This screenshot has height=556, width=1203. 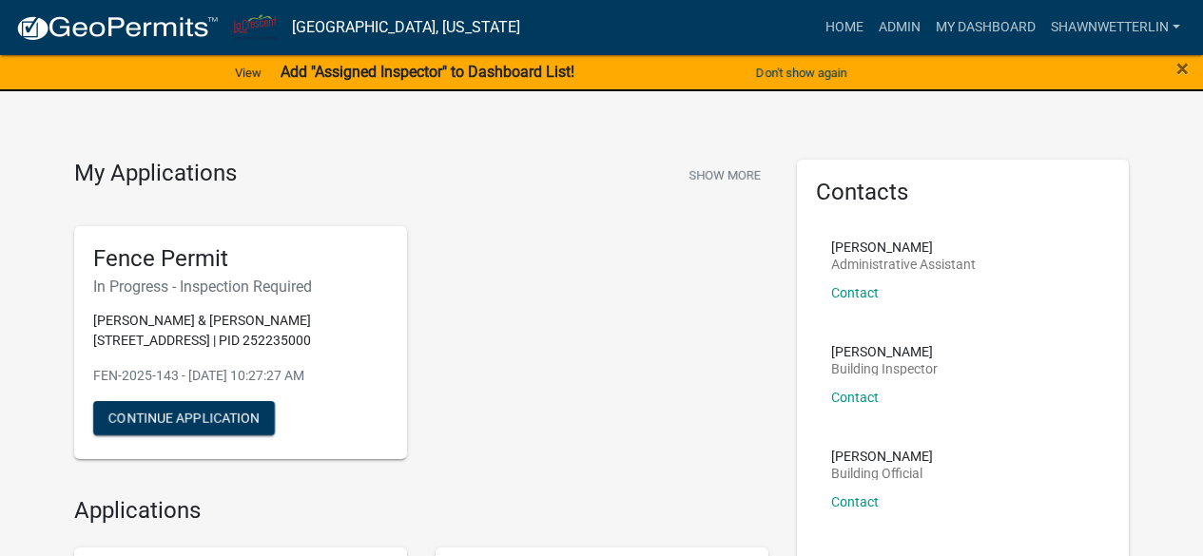 What do you see at coordinates (845, 28) in the screenshot?
I see `a: Home` at bounding box center [845, 28].